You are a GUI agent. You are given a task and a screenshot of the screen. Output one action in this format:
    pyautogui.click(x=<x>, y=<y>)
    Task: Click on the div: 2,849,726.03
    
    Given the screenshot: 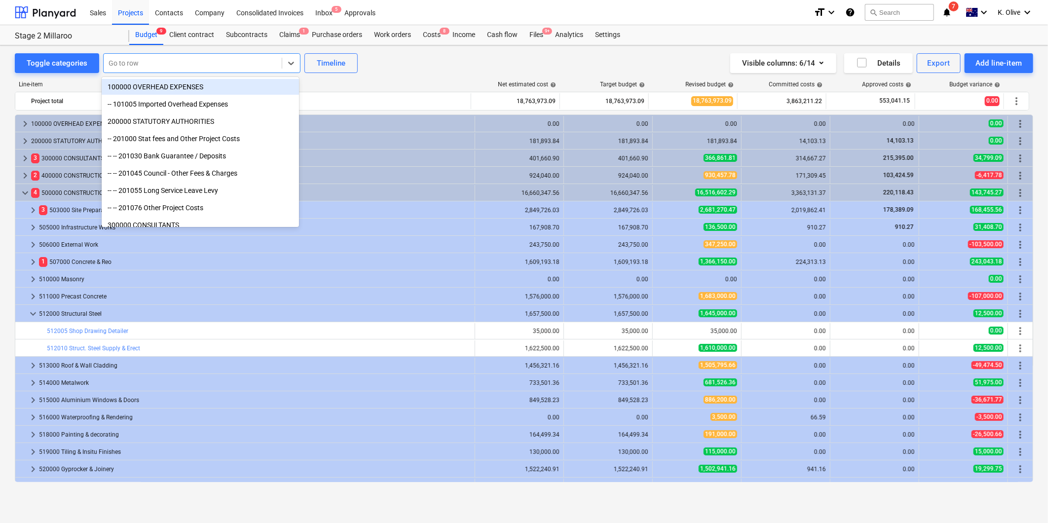 What is the action you would take?
    pyautogui.click(x=519, y=210)
    